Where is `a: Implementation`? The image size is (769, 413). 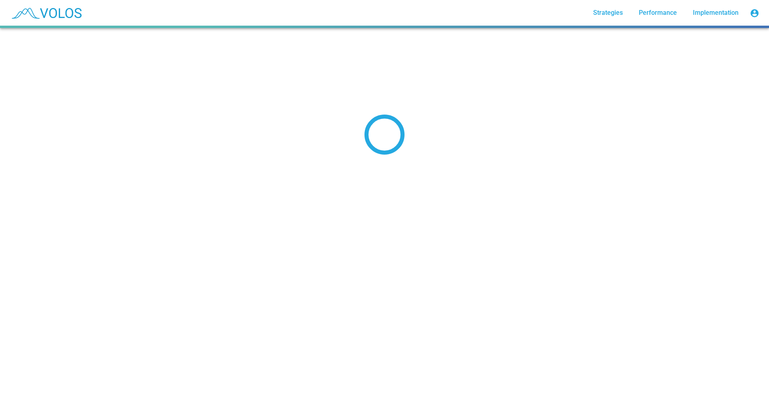 a: Implementation is located at coordinates (716, 13).